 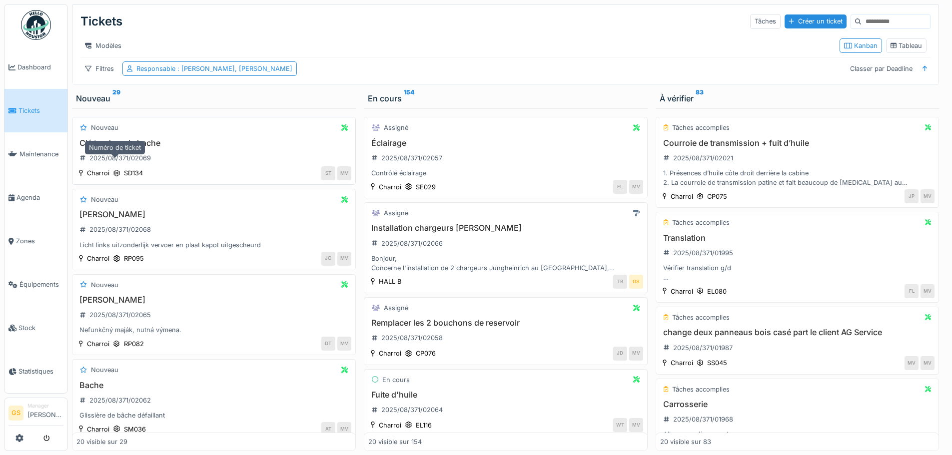 I want to click on div: SD134, so click(x=133, y=173).